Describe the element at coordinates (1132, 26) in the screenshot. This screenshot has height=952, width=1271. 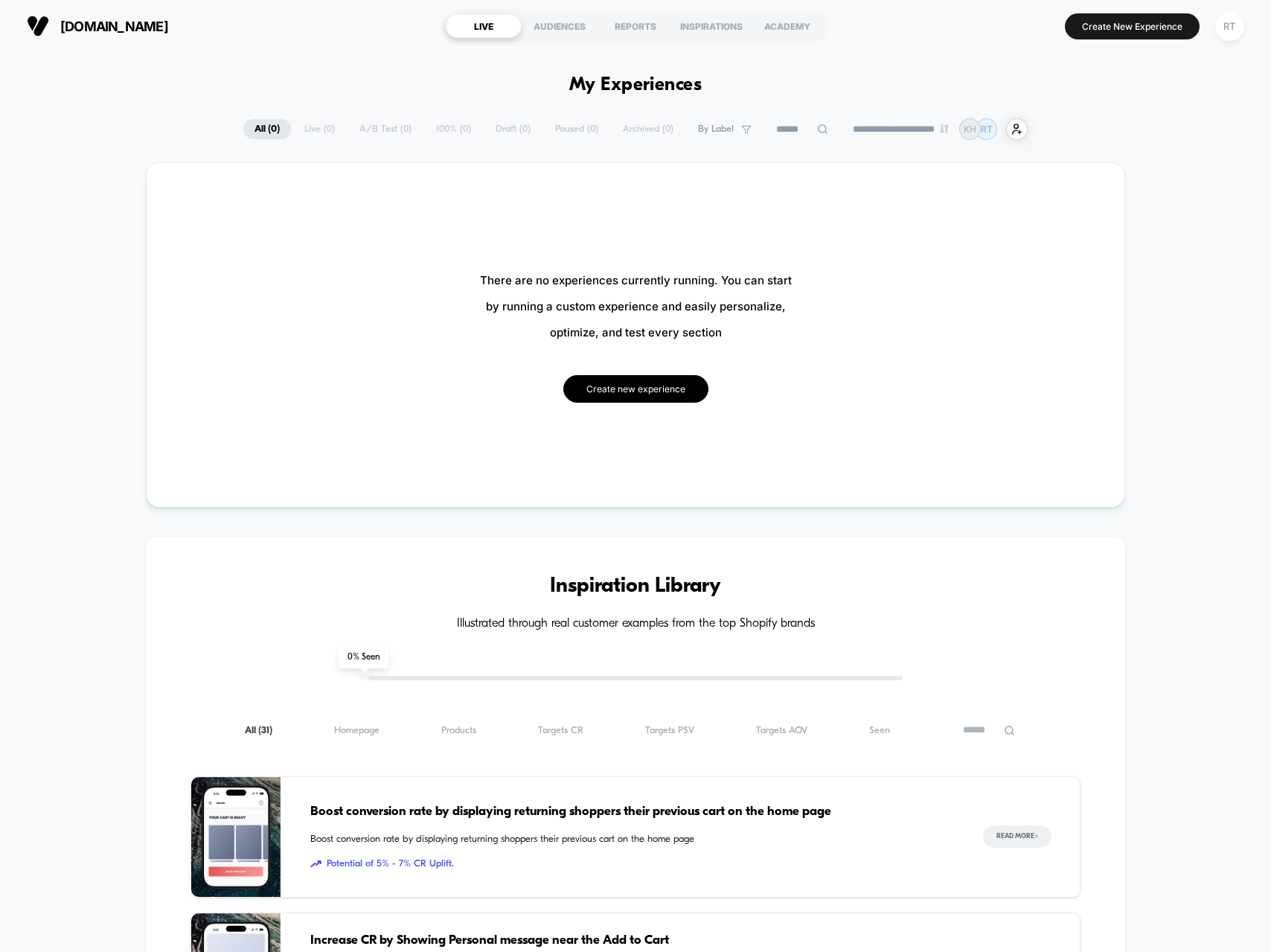
I see `button: Create New Experience` at that location.